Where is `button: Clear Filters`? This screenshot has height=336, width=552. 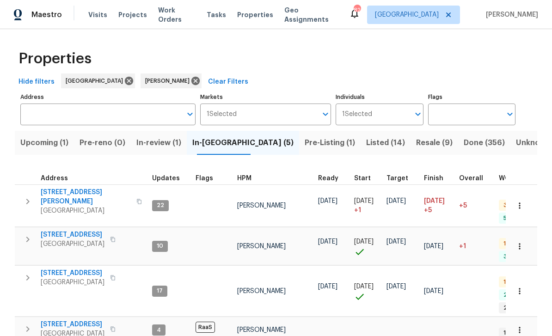 button: Clear Filters is located at coordinates (228, 82).